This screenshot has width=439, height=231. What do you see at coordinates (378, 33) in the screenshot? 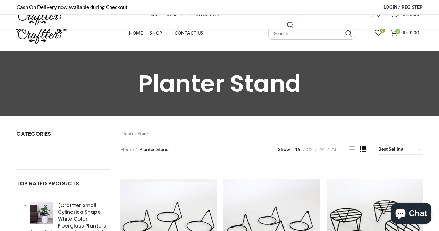
I see `a: 0` at bounding box center [378, 33].